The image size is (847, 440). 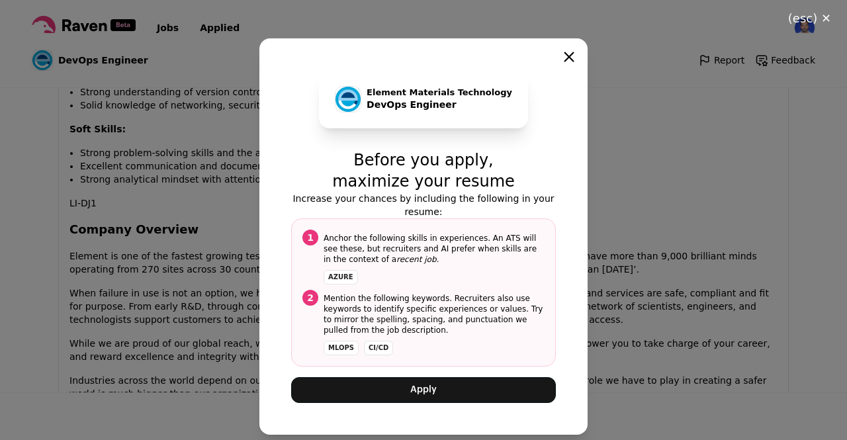 I want to click on span: 2, so click(x=310, y=298).